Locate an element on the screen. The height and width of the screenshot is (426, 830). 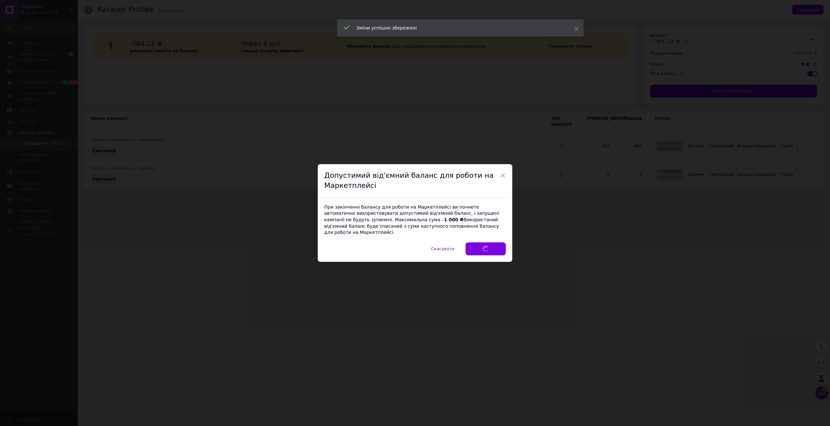
div: Зміни успішно збережені is located at coordinates (457, 28).